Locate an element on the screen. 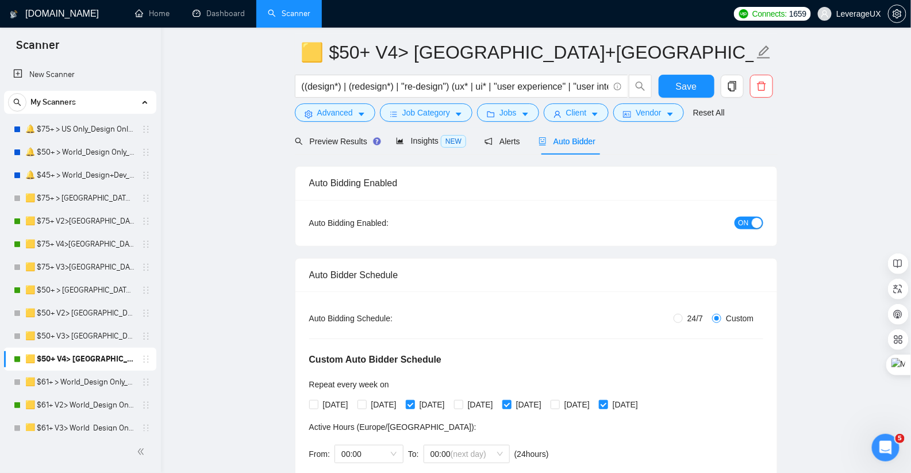 Image resolution: width=911 pixels, height=473 pixels. span: NEW is located at coordinates (453, 141).